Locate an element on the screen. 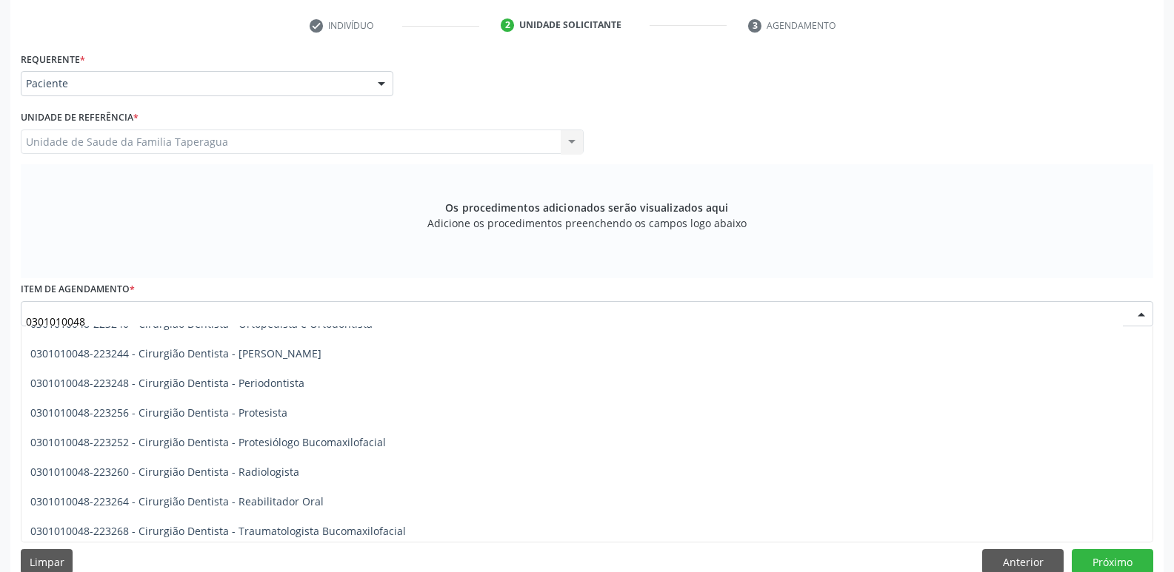 The width and height of the screenshot is (1174, 572). label: Item de agendamento is located at coordinates (78, 290).